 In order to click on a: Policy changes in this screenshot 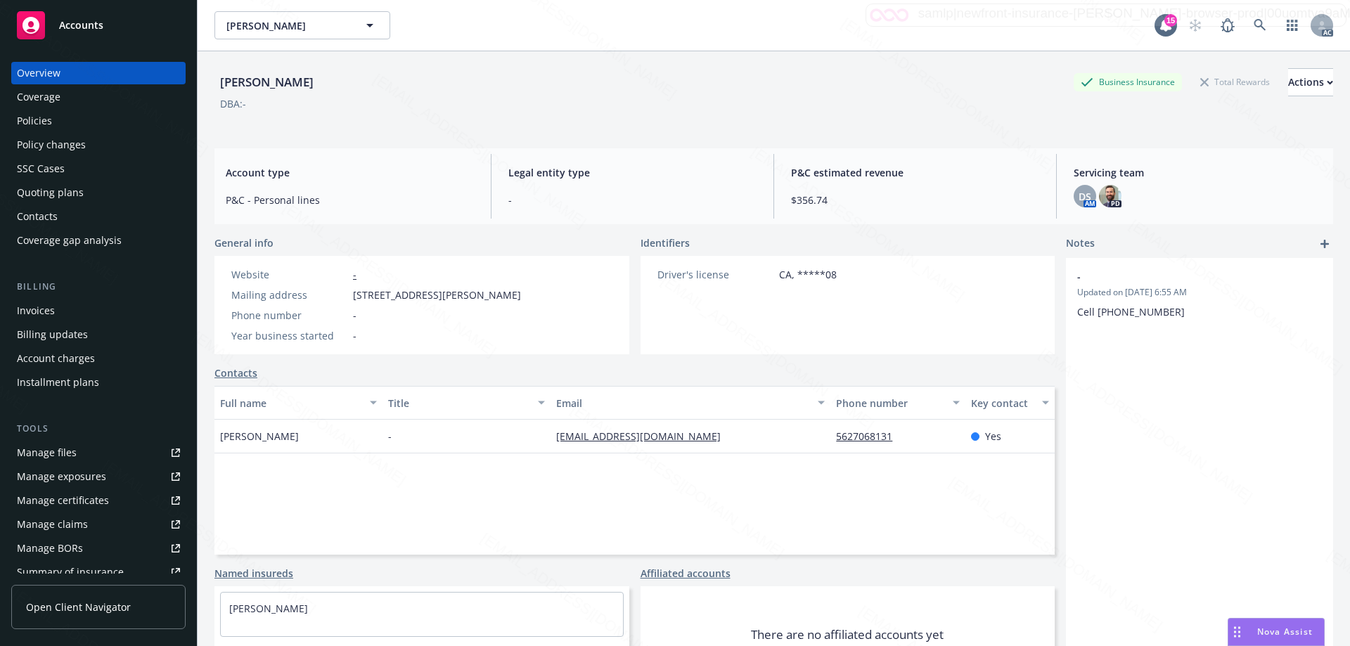, I will do `click(98, 145)`.